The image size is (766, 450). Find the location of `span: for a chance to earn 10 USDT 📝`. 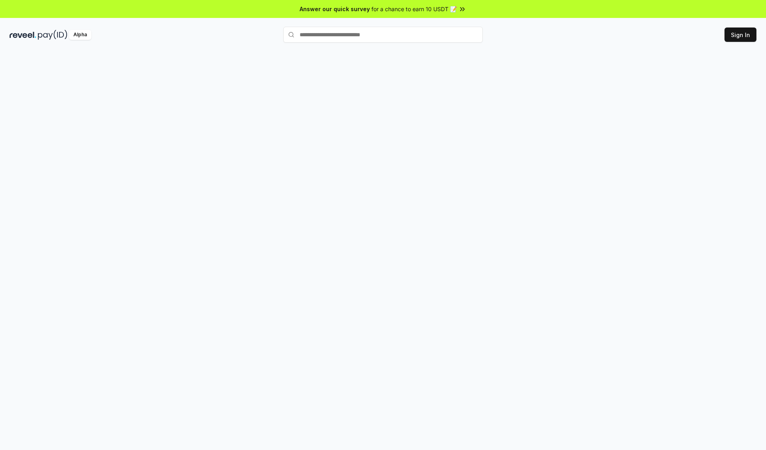

span: for a chance to earn 10 USDT 📝 is located at coordinates (414, 9).